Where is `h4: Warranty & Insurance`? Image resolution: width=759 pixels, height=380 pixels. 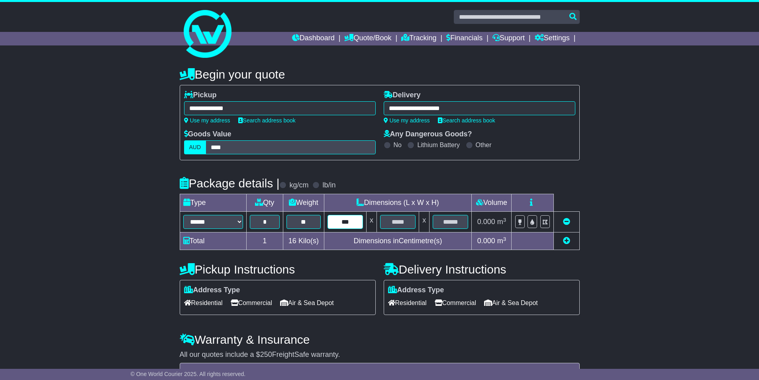 h4: Warranty & Insurance is located at coordinates (380, 339).